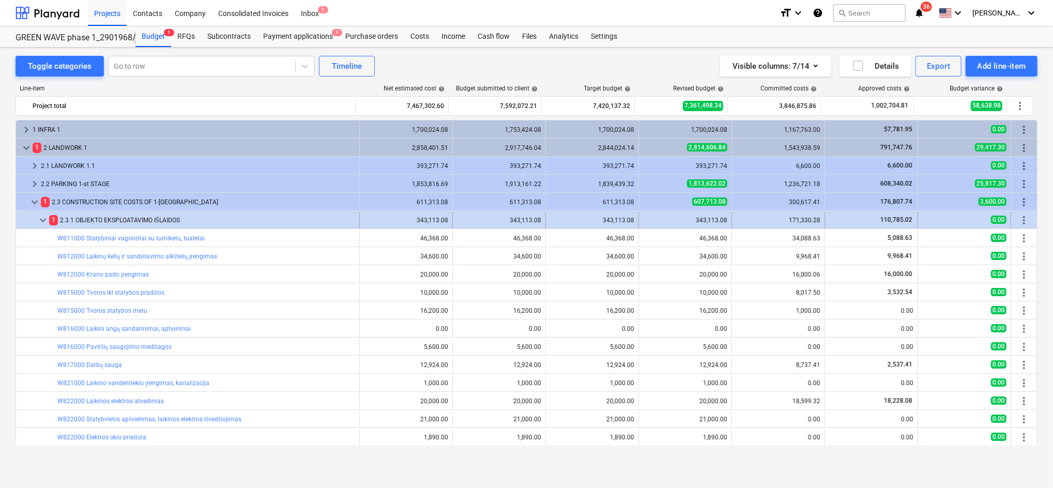 The height and width of the screenshot is (488, 1053). Describe the element at coordinates (774, 106) in the screenshot. I see `div: 3,846,875.86` at that location.